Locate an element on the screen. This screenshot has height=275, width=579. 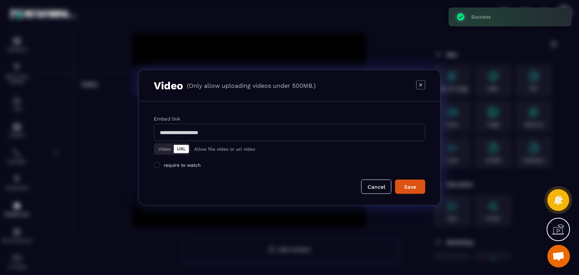
button: Video is located at coordinates (164, 149).